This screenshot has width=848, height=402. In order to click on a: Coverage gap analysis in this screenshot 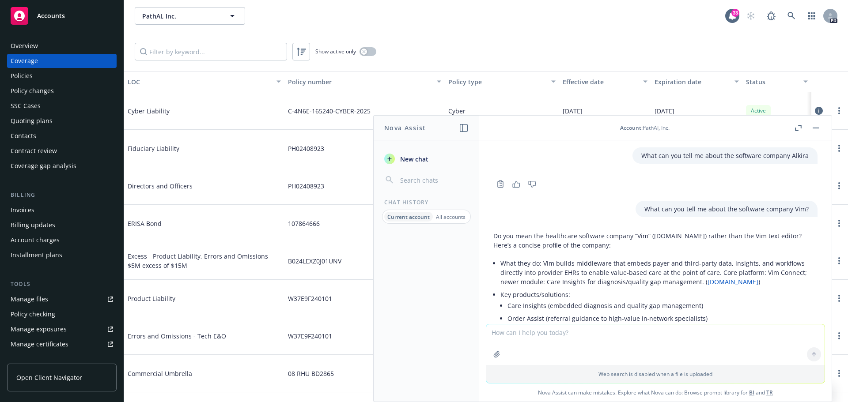, I will do `click(62, 166)`.